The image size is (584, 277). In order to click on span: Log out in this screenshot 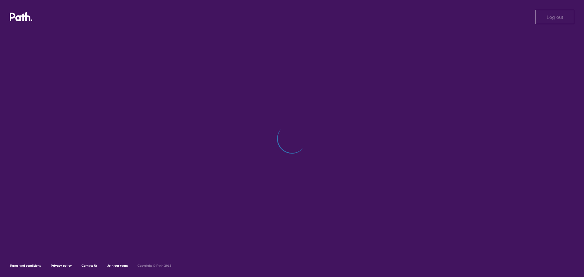, I will do `click(555, 17)`.